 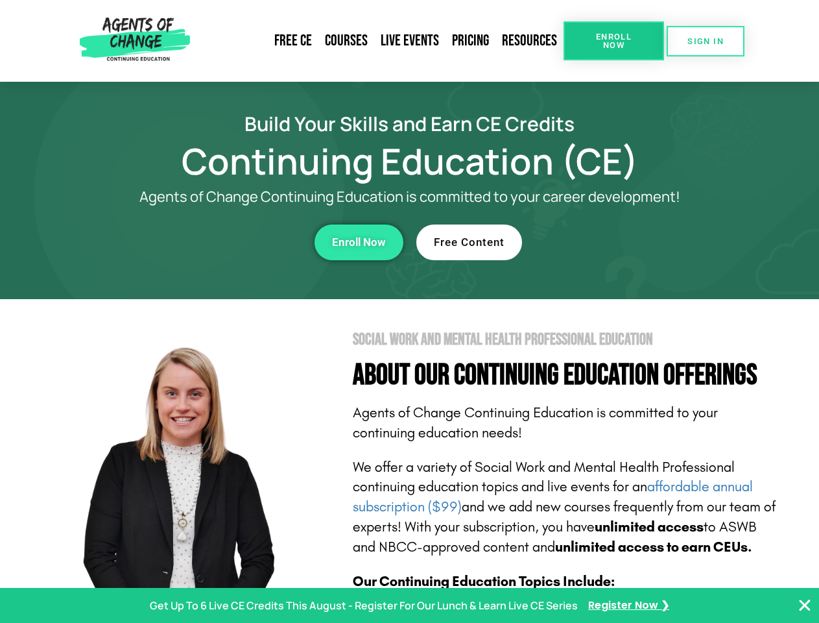 I want to click on p: Get Up To 6 Live CE Credits This August - Register For Our Lunch & Learn Live CE Series, so click(x=364, y=605).